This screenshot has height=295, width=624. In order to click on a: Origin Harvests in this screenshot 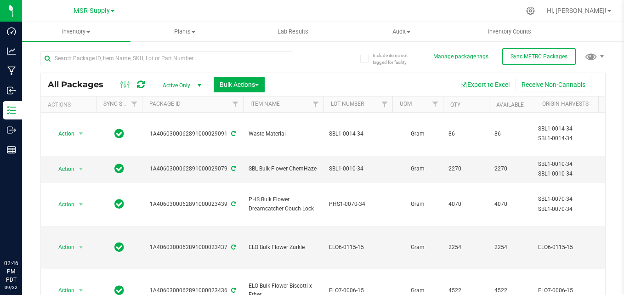, I will do `click(565, 104)`.